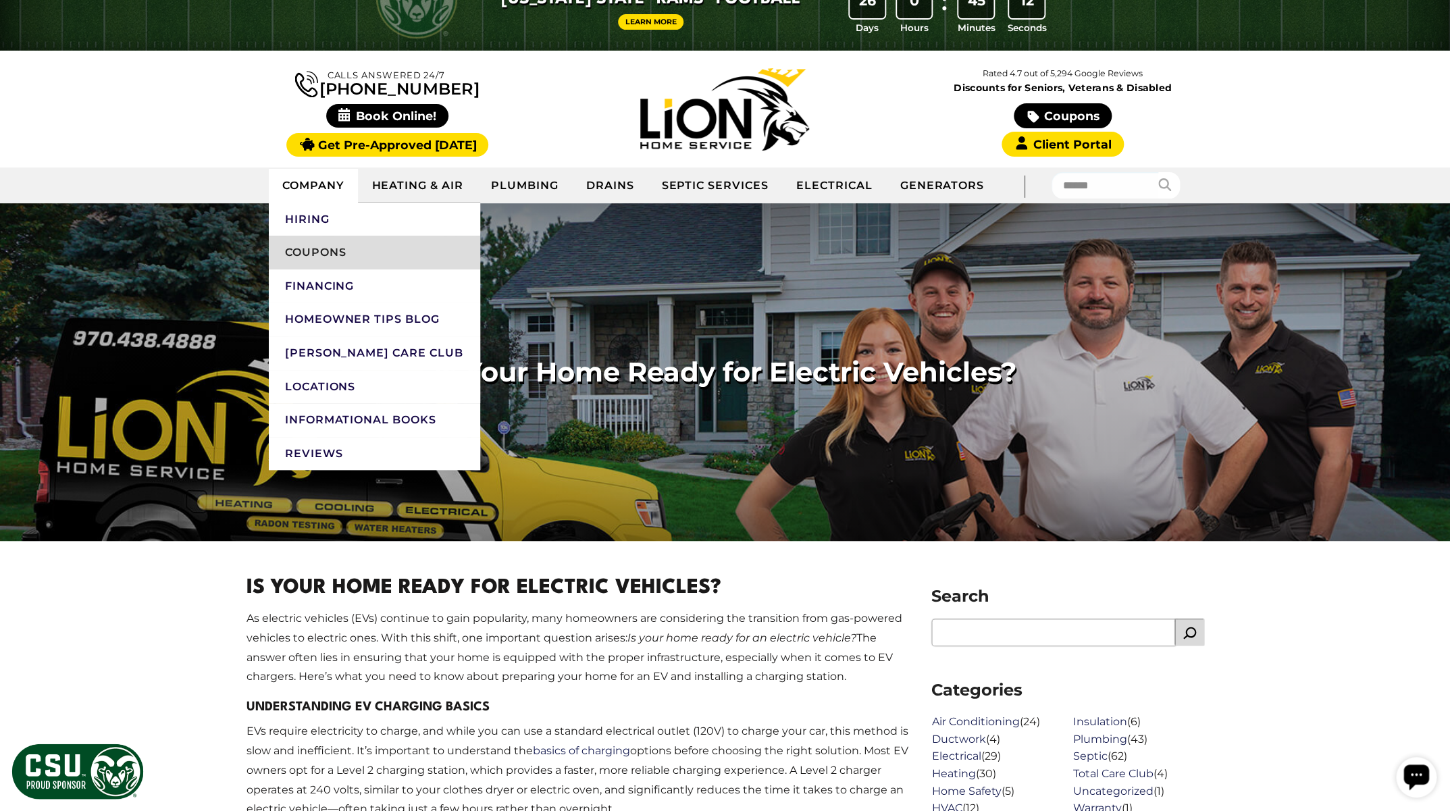  Describe the element at coordinates (914, 28) in the screenshot. I see `span: Hours` at that location.